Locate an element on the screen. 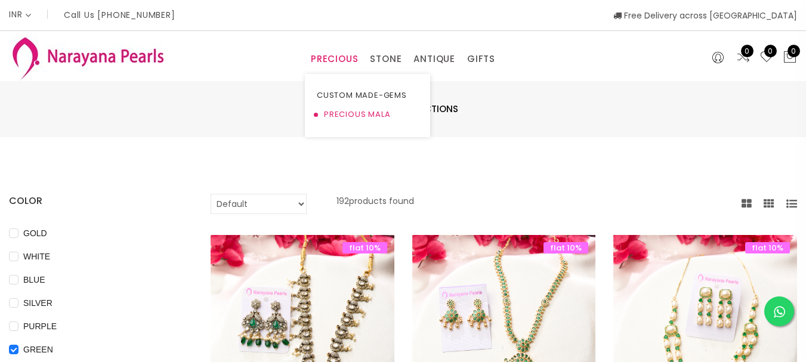  span: SILVER is located at coordinates (38, 303).